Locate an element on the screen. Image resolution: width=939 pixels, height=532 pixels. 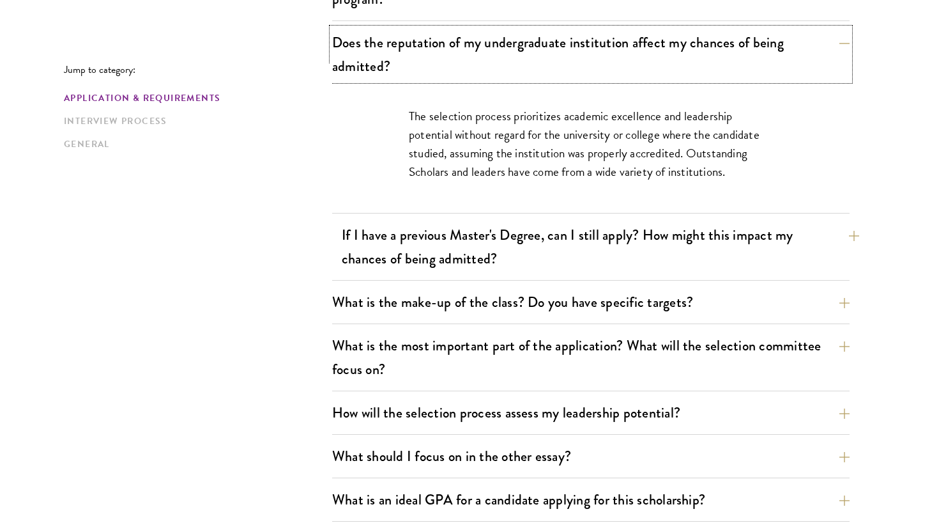
a: Interview Process is located at coordinates (194, 121).